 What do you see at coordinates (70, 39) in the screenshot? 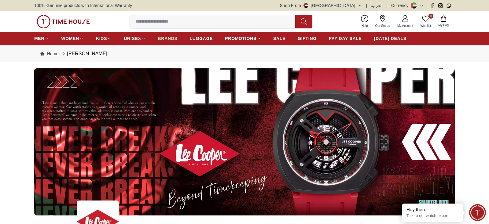
I see `span: WOMEN` at bounding box center [70, 39].